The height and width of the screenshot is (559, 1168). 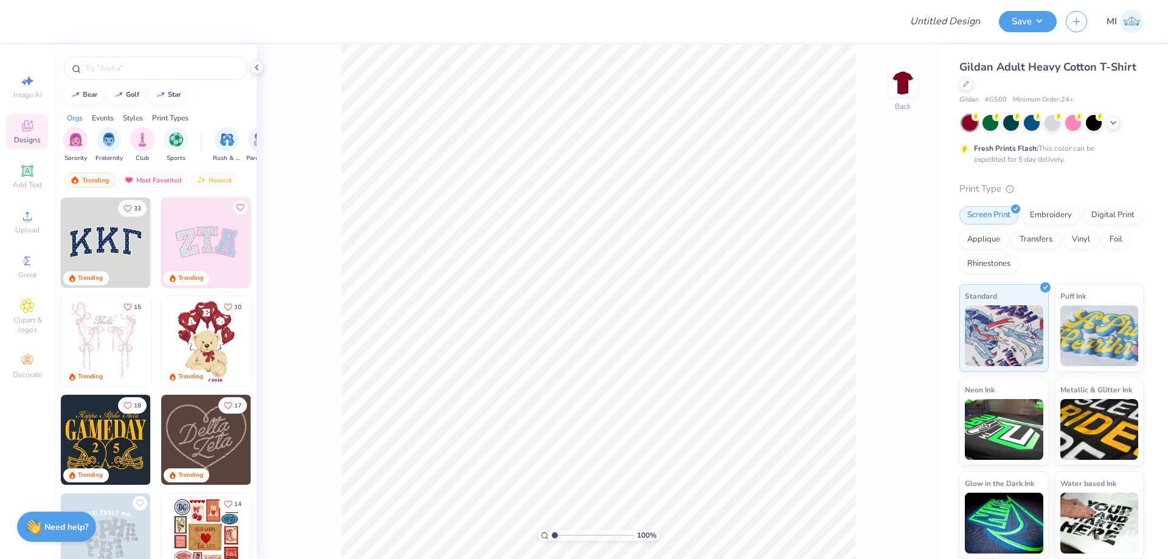 What do you see at coordinates (174, 94) in the screenshot?
I see `div: star` at bounding box center [174, 94].